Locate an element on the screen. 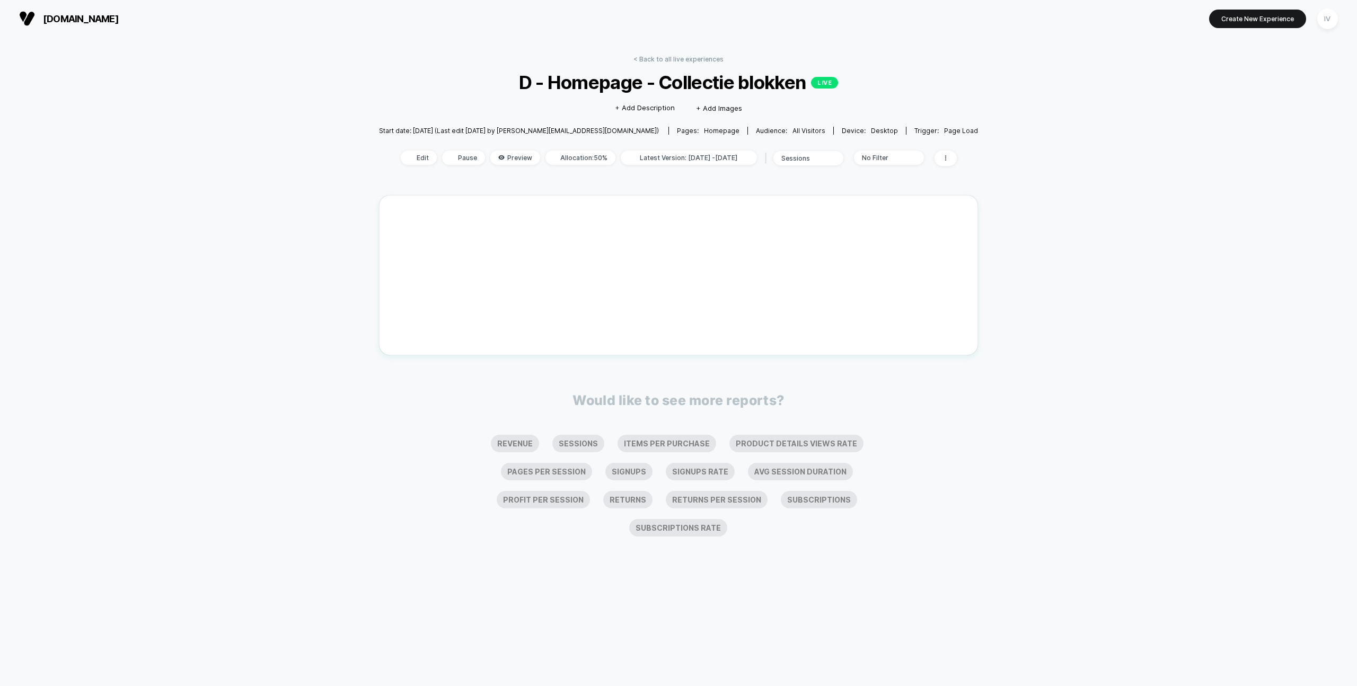 This screenshot has height=686, width=1357. img: Visually logo is located at coordinates (27, 19).